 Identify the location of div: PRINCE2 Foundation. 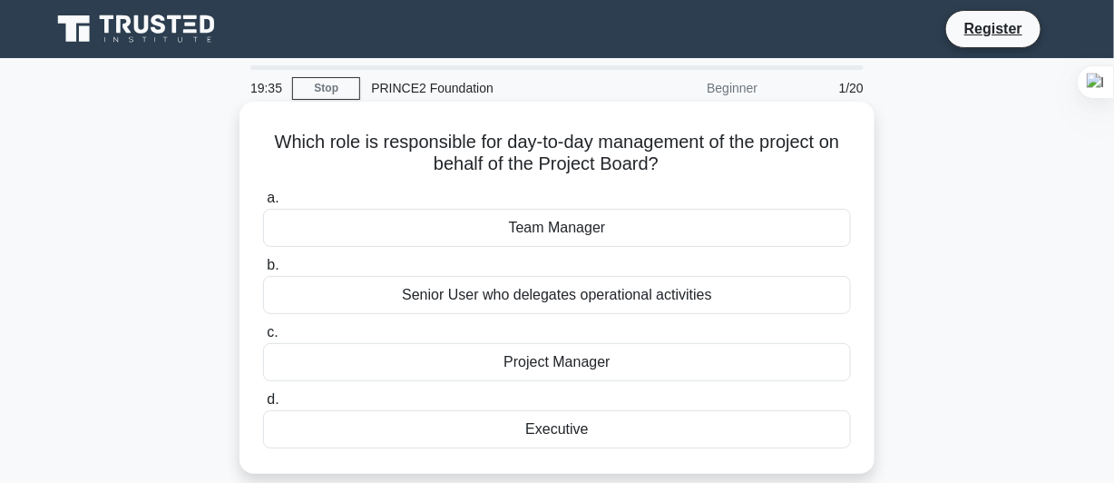
(484, 88).